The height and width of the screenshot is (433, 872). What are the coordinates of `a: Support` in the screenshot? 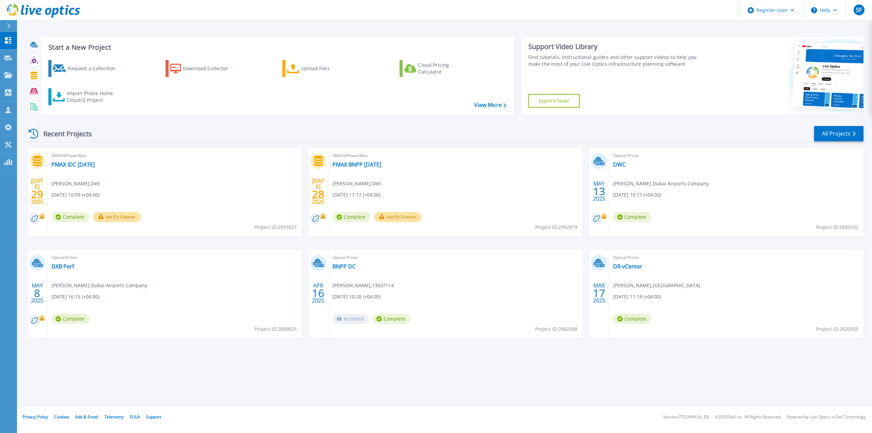 It's located at (154, 417).